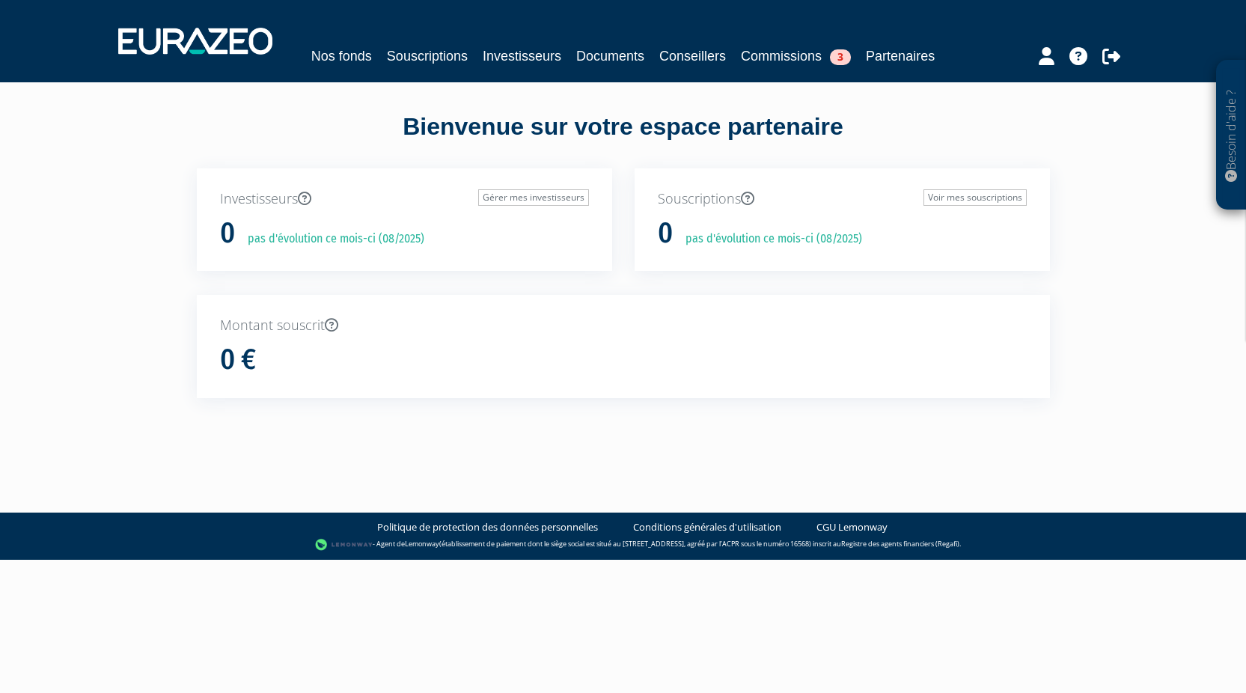 The width and height of the screenshot is (1246, 693). I want to click on a: Souscriptions, so click(427, 56).